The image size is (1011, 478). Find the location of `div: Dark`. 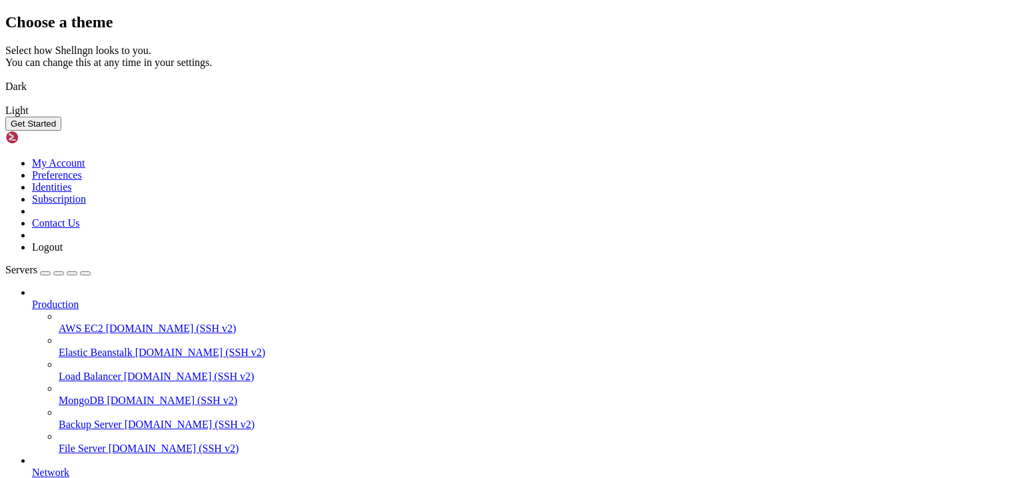

div: Dark is located at coordinates (505, 87).